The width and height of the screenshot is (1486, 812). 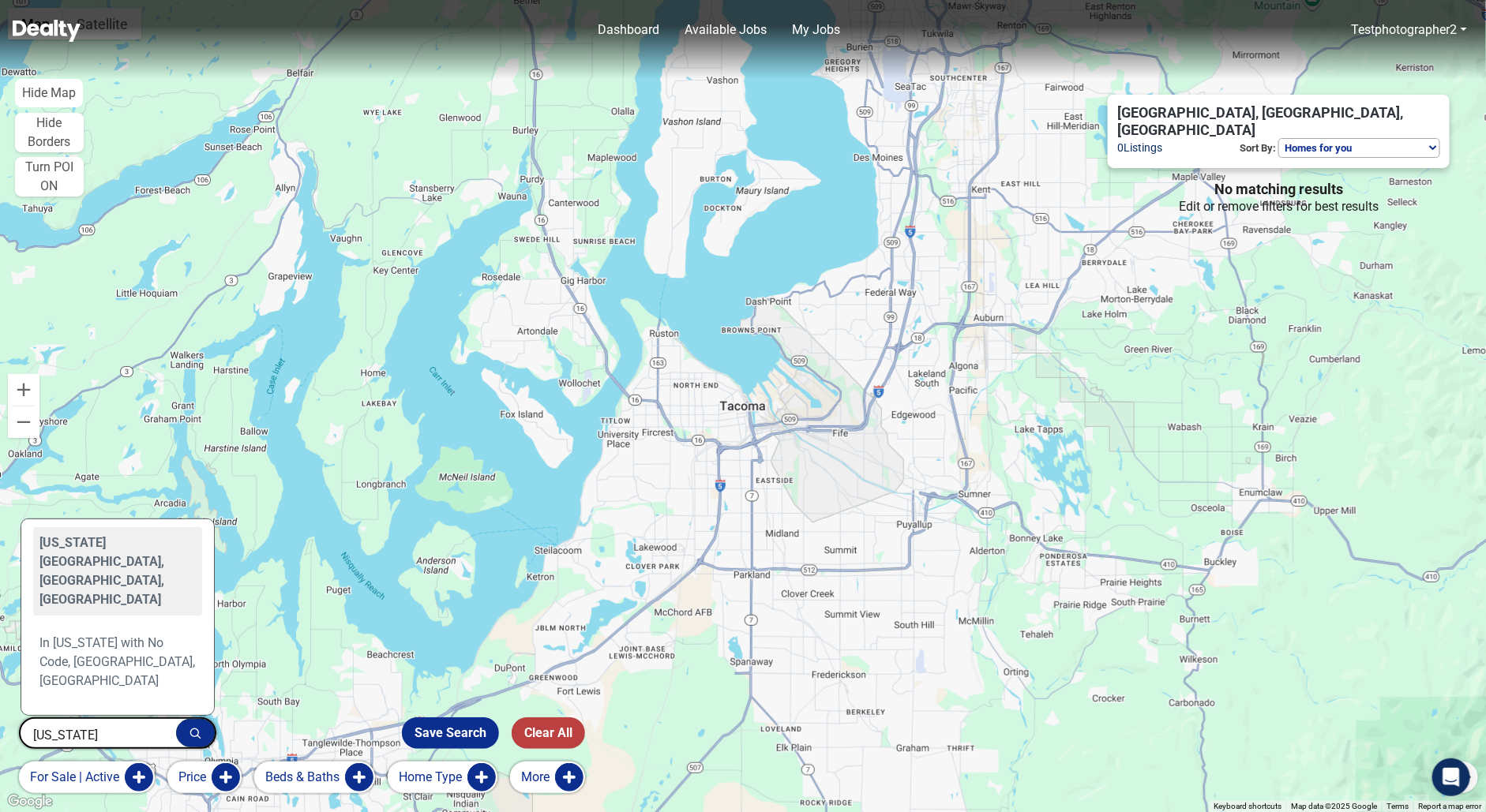 What do you see at coordinates (628, 30) in the screenshot?
I see `a: Dashboard` at bounding box center [628, 30].